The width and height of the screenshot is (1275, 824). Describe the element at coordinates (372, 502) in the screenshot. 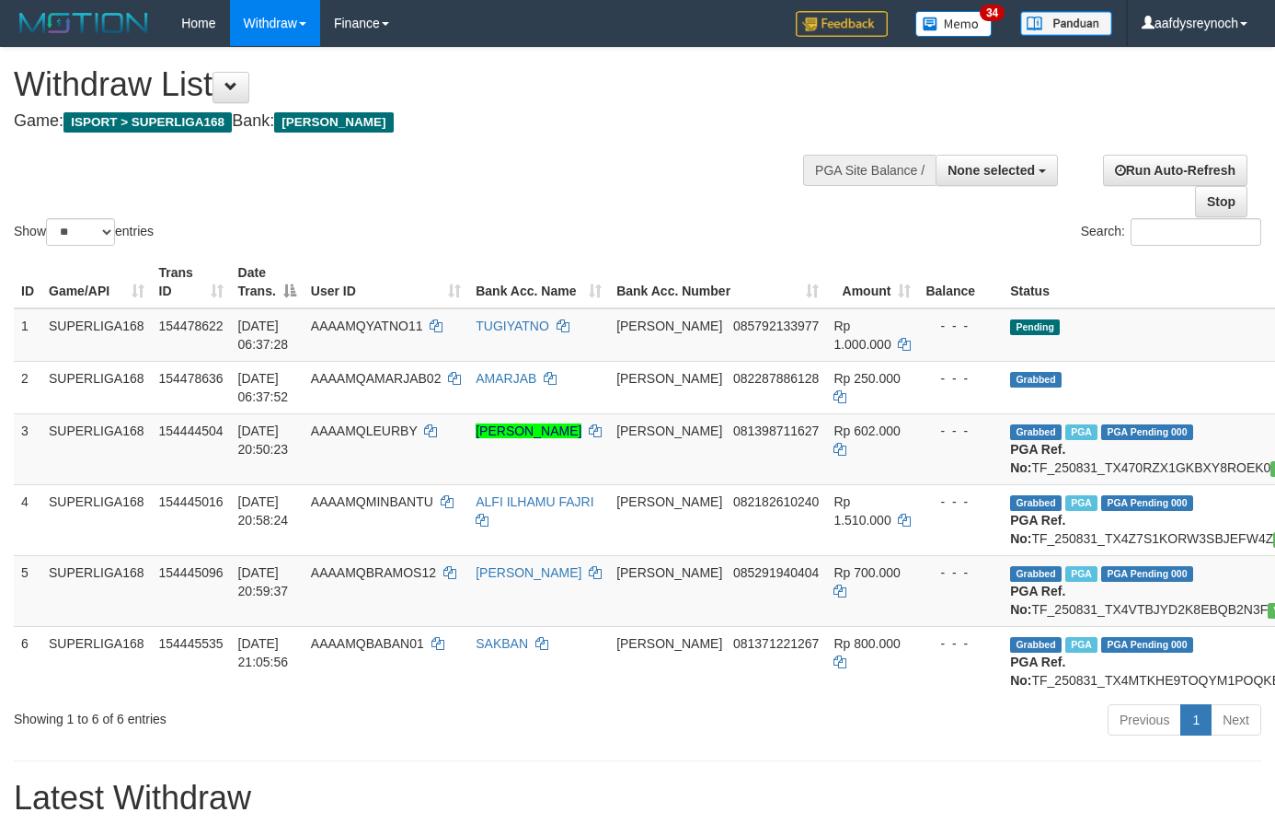

I see `span: AAAAMQMINBANTU` at that location.